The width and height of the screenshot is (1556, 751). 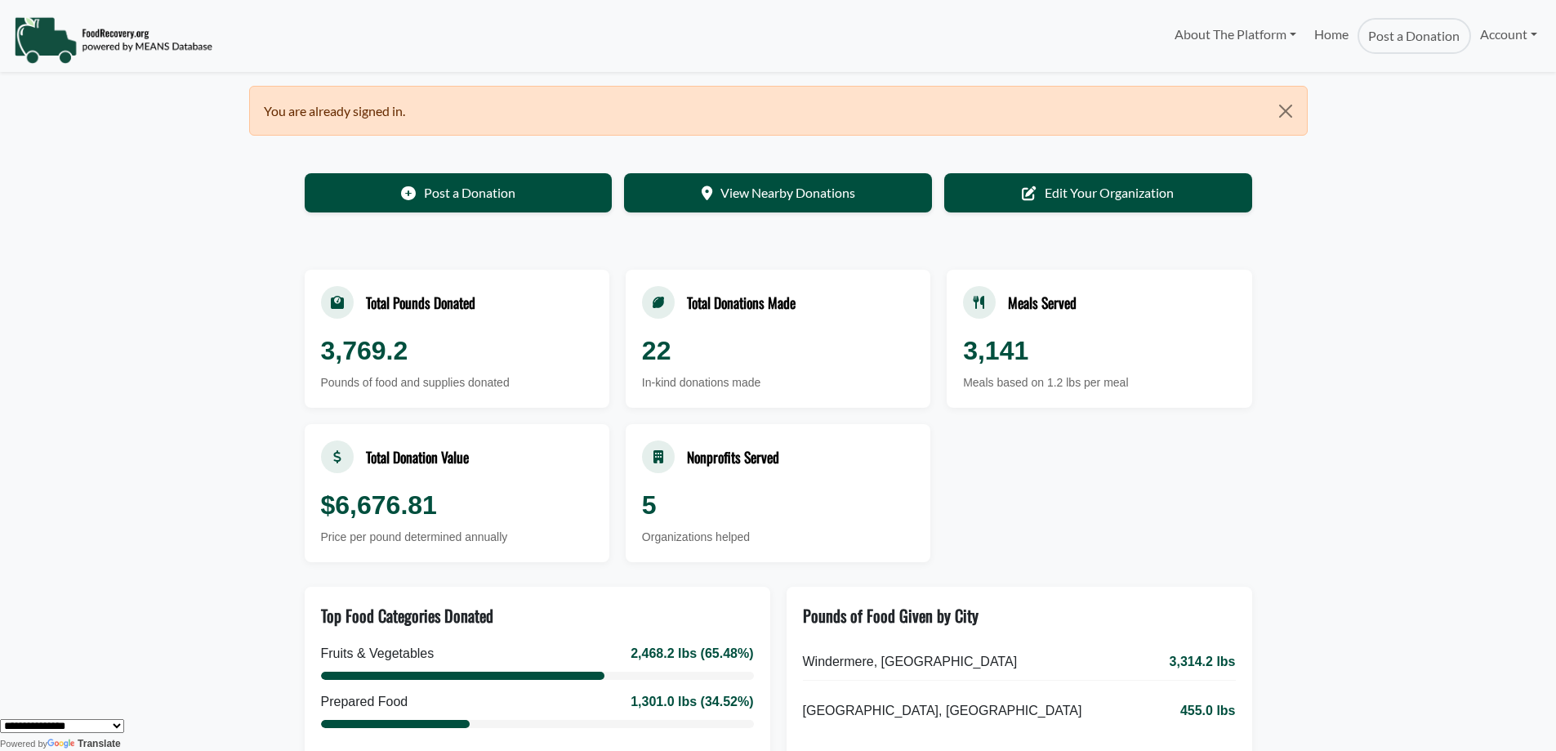 What do you see at coordinates (1202, 662) in the screenshot?
I see `span: 3,314.2 lbs` at bounding box center [1202, 662].